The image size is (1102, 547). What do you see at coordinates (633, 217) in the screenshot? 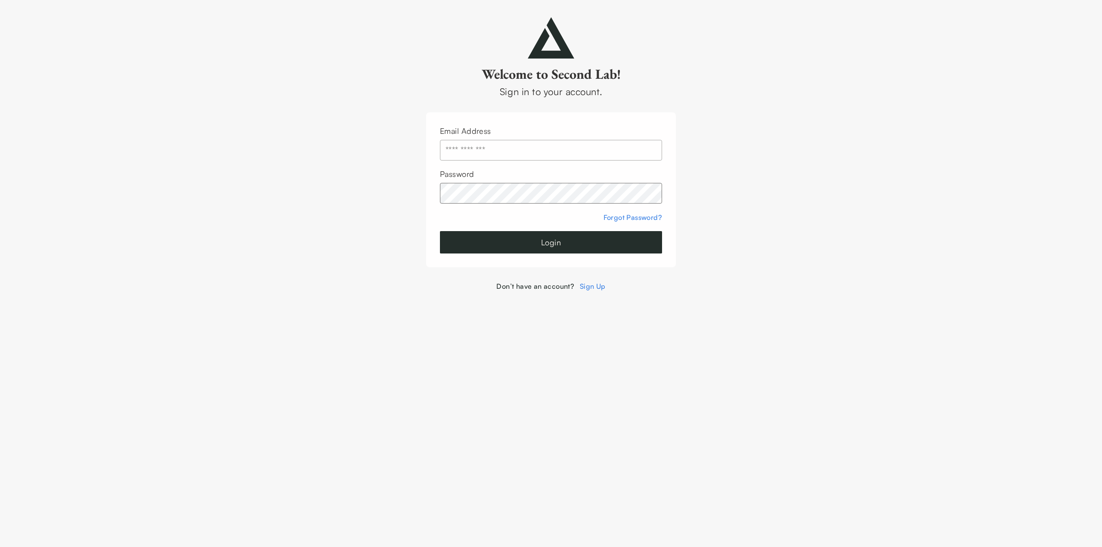
I see `a: Forgot Password?` at bounding box center [633, 217].